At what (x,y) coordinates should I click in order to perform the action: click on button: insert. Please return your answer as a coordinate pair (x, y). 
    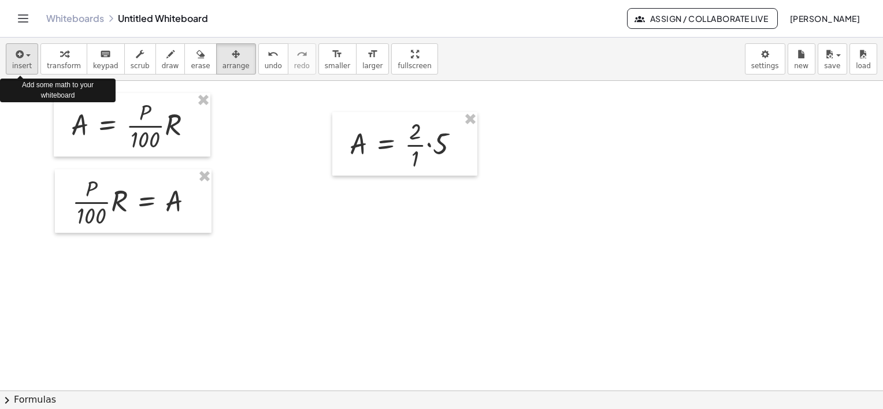
    Looking at the image, I should click on (22, 59).